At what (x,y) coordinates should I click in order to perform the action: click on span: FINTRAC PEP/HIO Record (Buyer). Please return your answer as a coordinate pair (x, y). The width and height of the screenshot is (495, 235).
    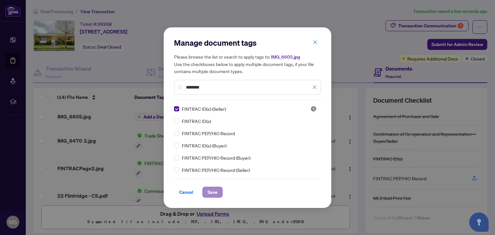
    Looking at the image, I should click on (216, 158).